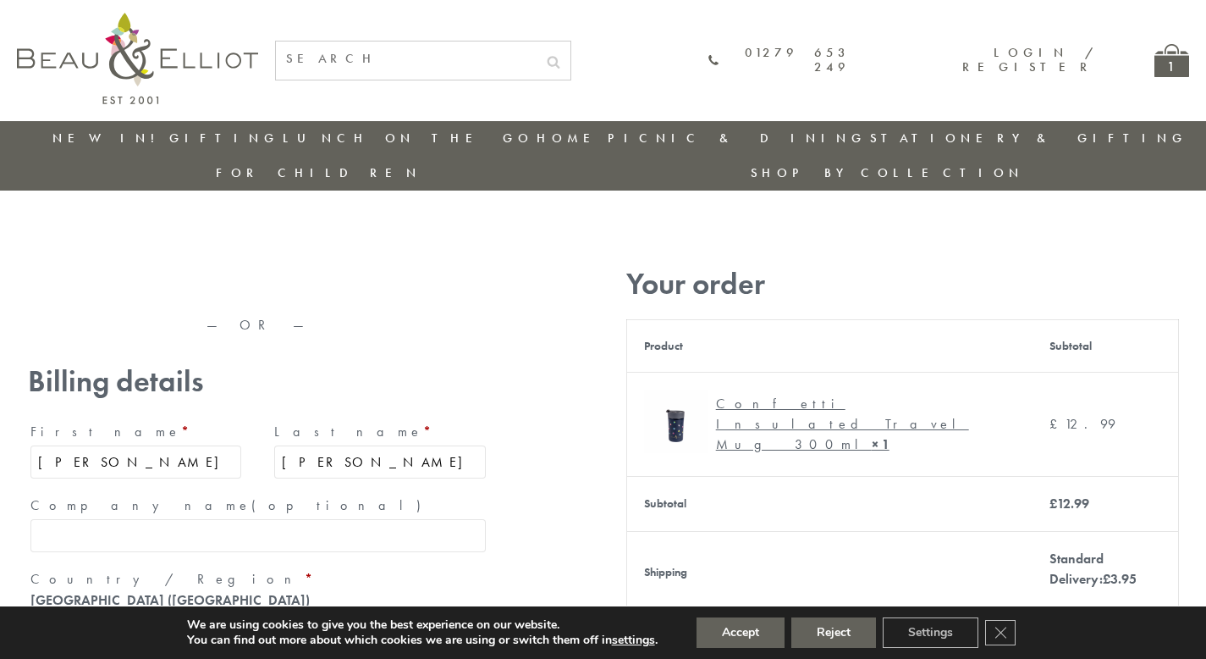 The image size is (1206, 659). What do you see at coordinates (902, 284) in the screenshot?
I see `h3: Your order` at bounding box center [902, 284].